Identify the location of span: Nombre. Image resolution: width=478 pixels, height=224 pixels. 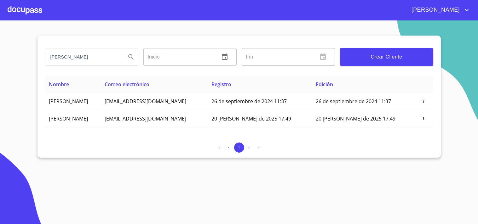
(59, 84).